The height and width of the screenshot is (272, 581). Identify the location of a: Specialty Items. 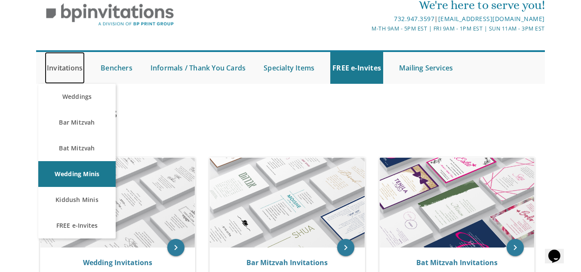
(289, 68).